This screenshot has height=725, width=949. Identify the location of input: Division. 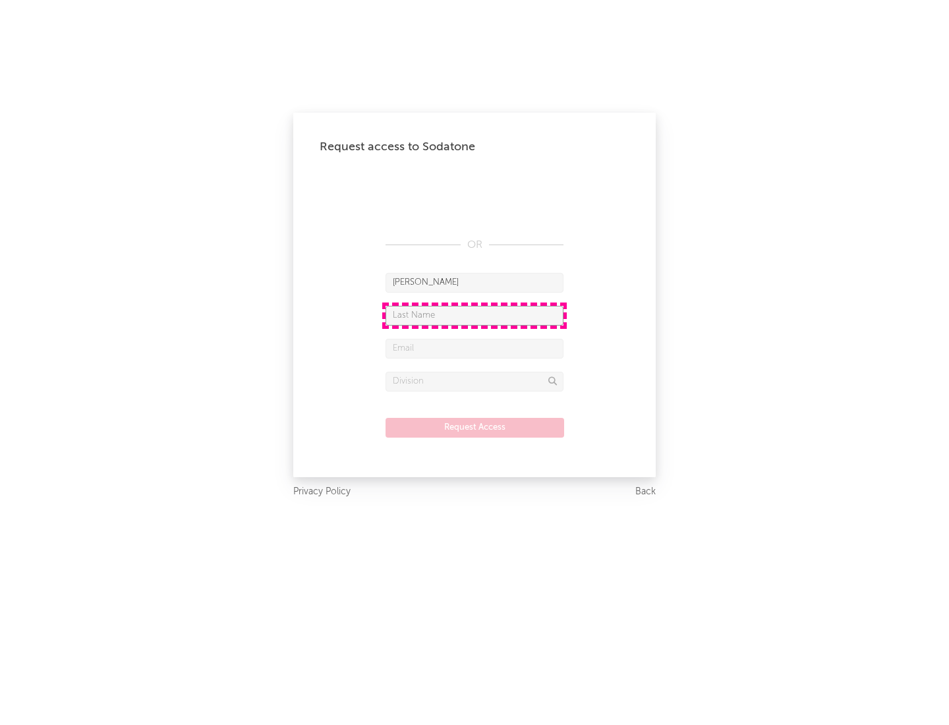
(475, 382).